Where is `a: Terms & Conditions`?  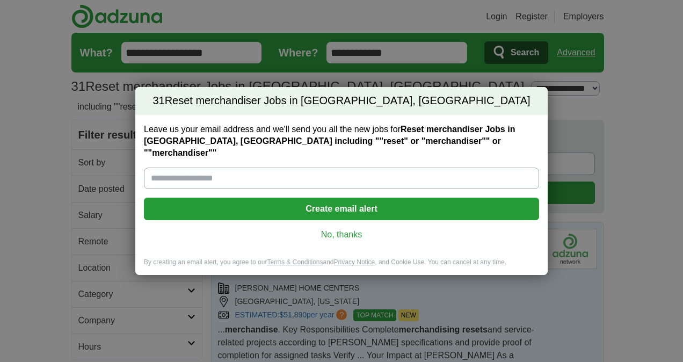 a: Terms & Conditions is located at coordinates (295, 262).